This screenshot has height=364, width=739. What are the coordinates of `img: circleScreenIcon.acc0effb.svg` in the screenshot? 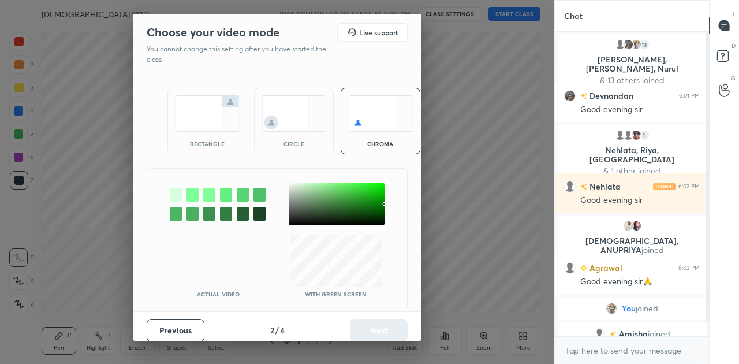 It's located at (294, 113).